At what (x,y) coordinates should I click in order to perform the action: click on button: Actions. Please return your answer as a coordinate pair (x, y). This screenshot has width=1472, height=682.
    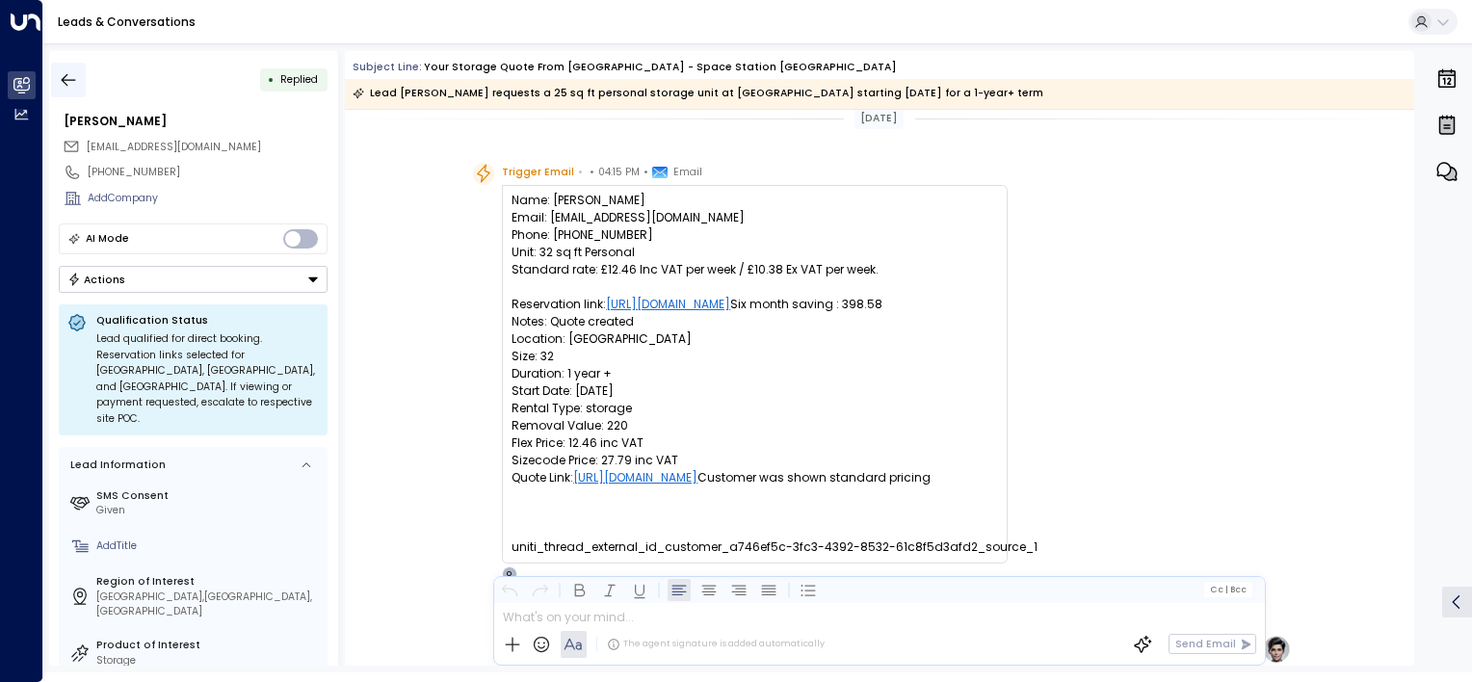
    Looking at the image, I should click on (193, 279).